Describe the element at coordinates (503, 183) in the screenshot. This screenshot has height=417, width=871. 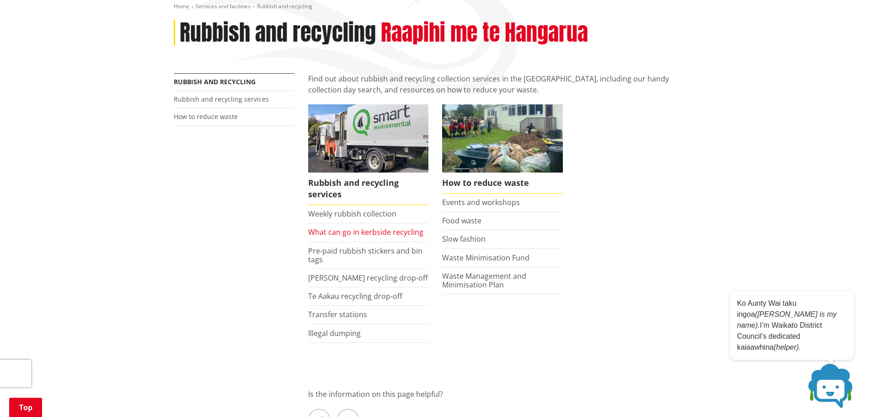
I see `span: How to reduce waste` at that location.